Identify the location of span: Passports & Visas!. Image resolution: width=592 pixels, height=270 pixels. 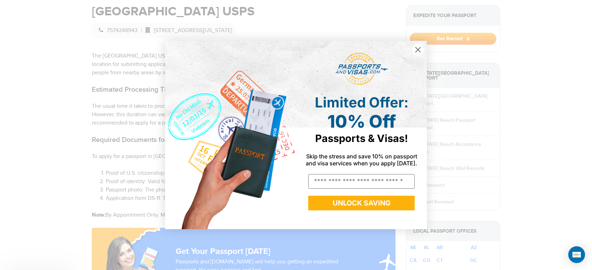
(362, 138).